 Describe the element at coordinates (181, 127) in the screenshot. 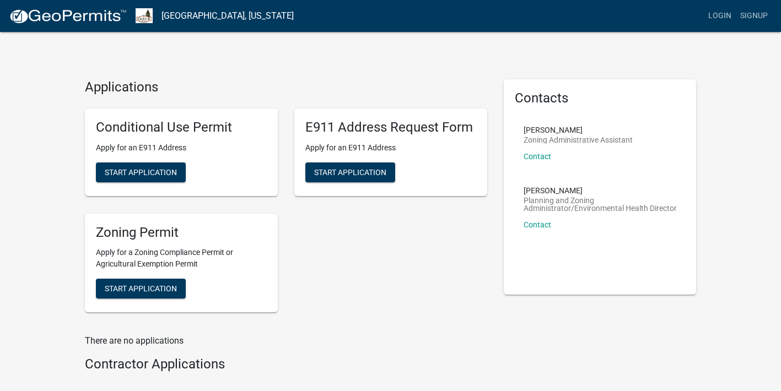

I see `h5: Conditional Use Permit` at that location.